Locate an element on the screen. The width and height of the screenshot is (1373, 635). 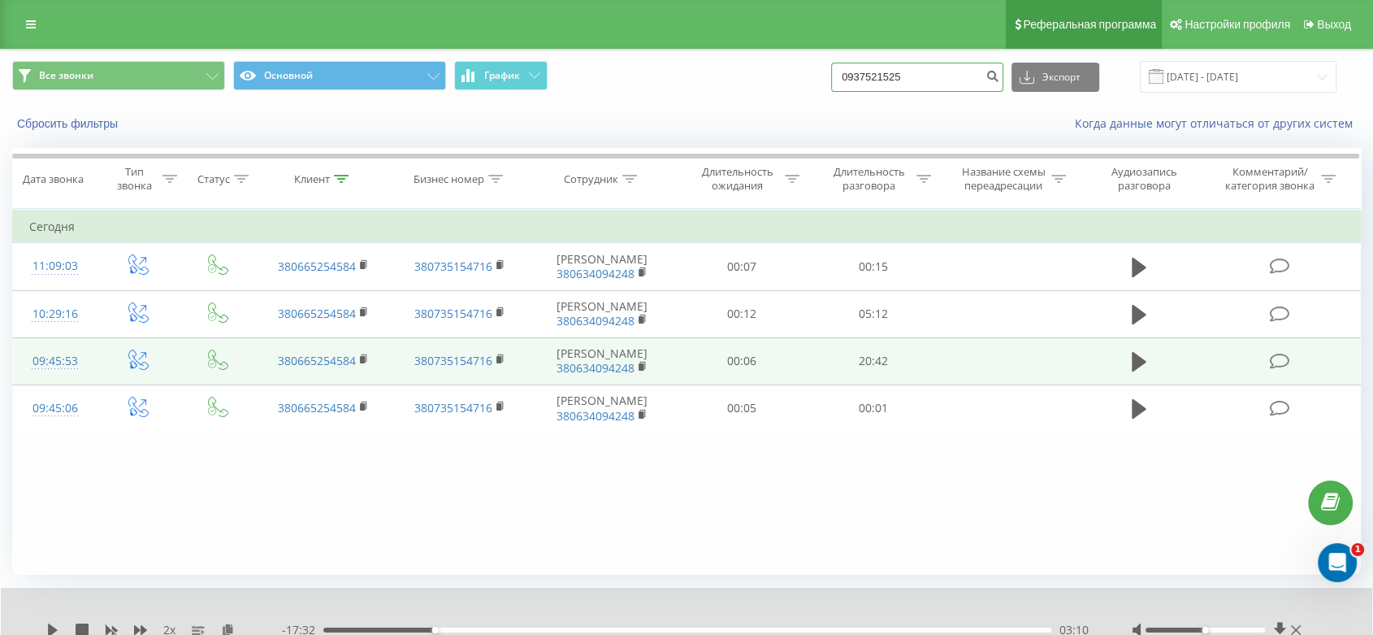
a: Когда данные могут отличаться от других систем is located at coordinates (1218, 123).